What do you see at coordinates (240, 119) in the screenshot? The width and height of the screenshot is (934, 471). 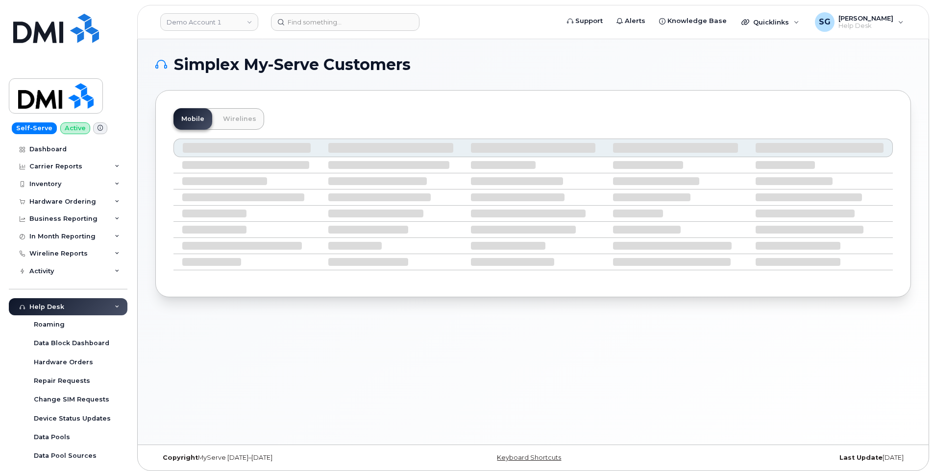 I see `a: Wirelines` at bounding box center [240, 119].